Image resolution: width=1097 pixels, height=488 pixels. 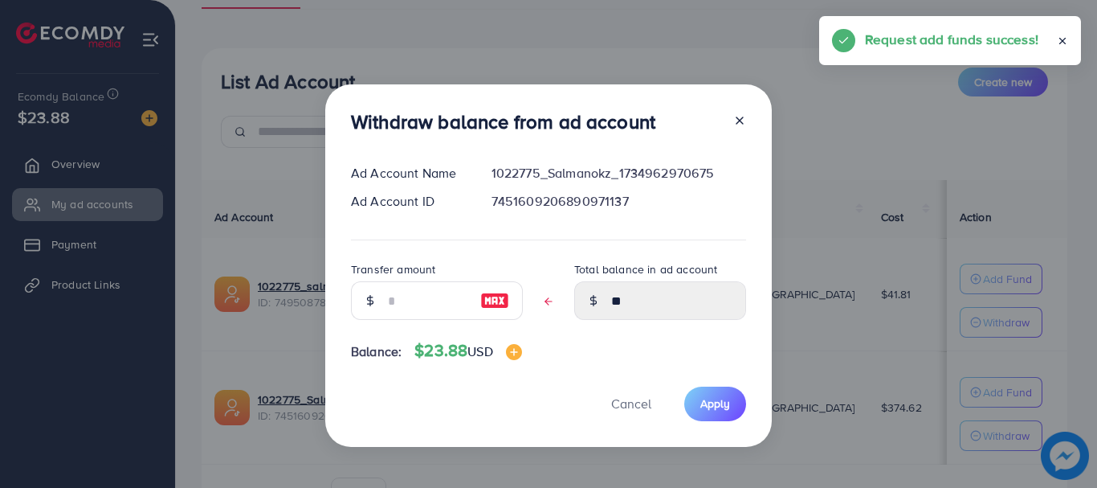 What do you see at coordinates (631, 403) in the screenshot?
I see `button: Cancel` at bounding box center [631, 403].